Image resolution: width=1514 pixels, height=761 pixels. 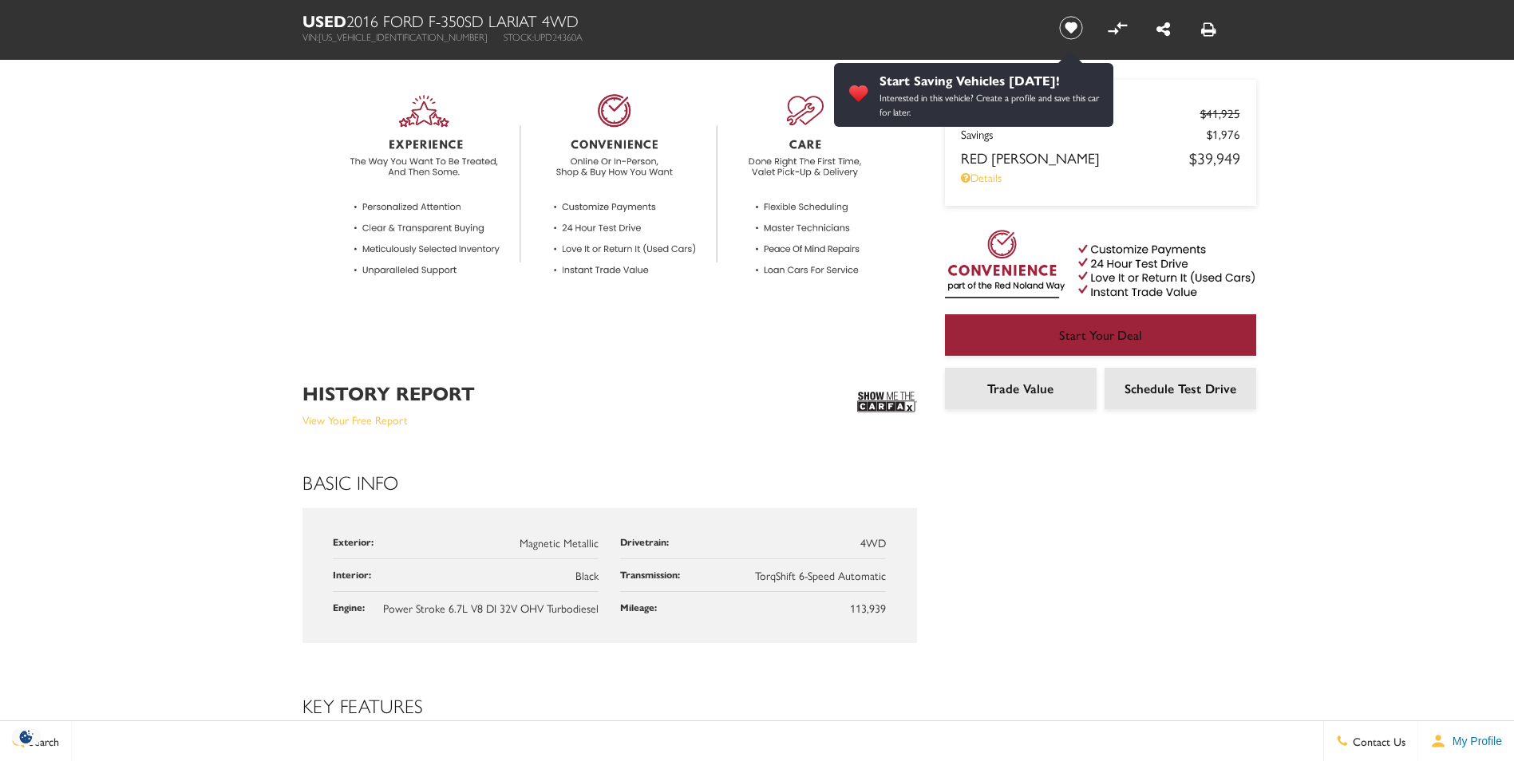 I want to click on div: Drivetrain:, so click(x=648, y=541).